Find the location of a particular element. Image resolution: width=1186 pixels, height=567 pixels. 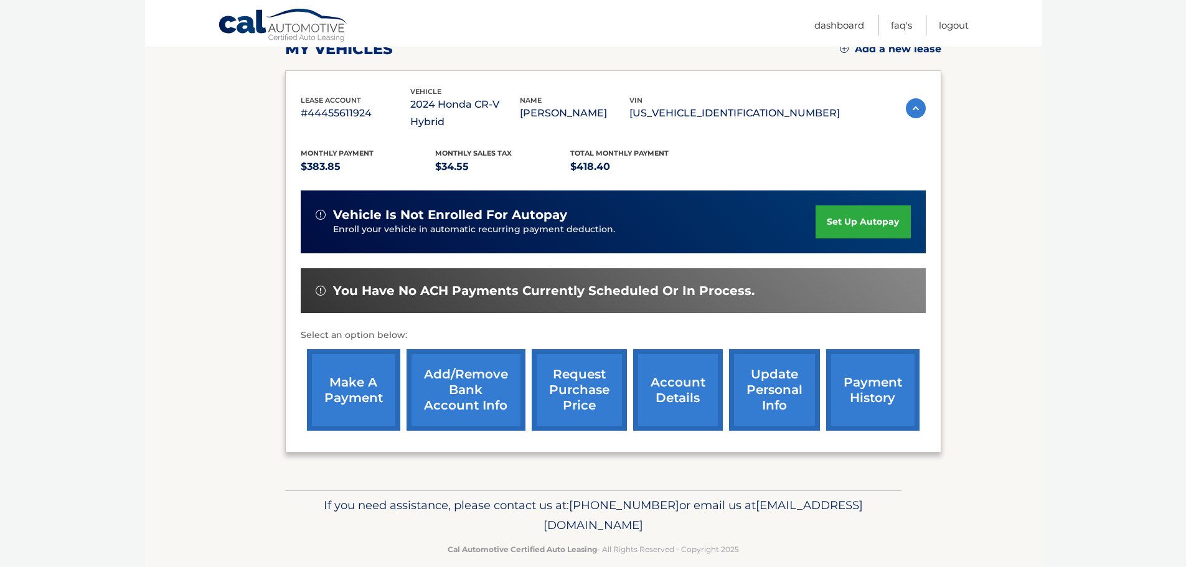

a: account details is located at coordinates (678, 390).